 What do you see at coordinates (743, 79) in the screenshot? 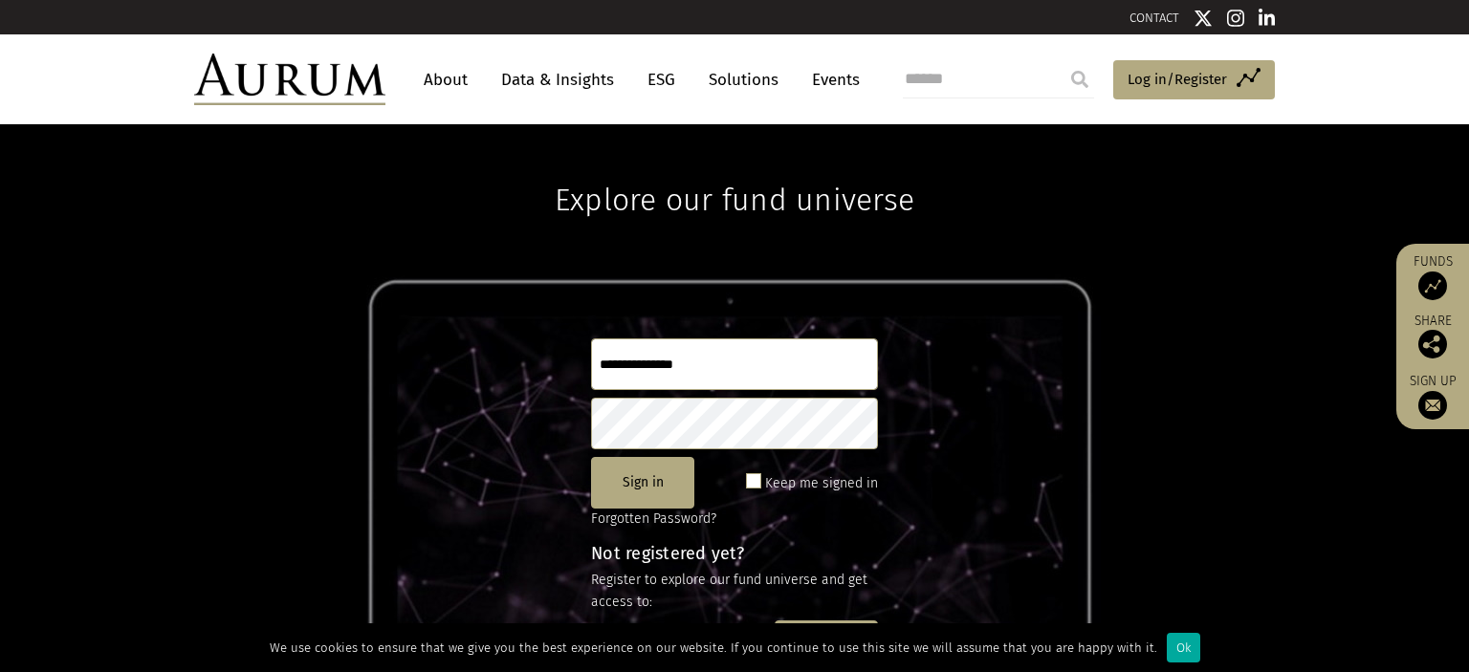
I see `a: Solutions` at bounding box center [743, 79].